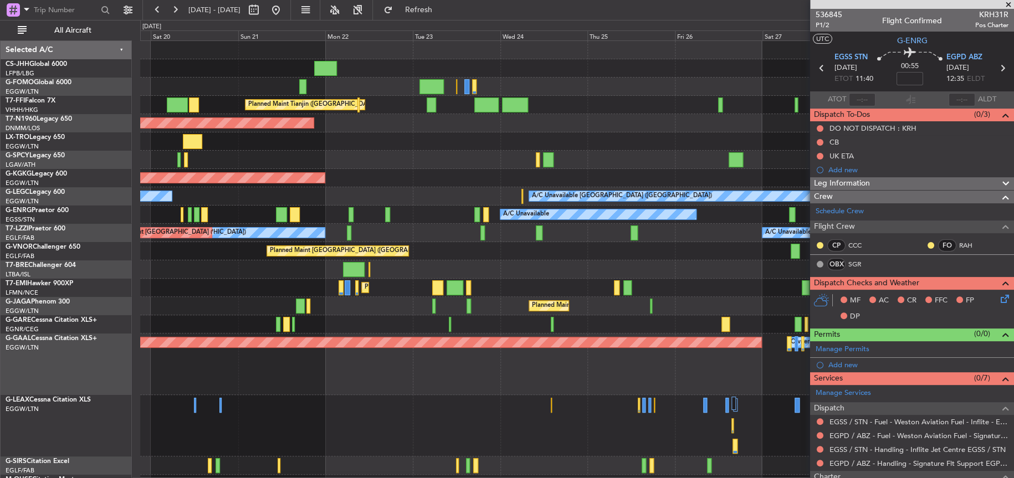 The height and width of the screenshot is (478, 1014). I want to click on a: G-FOMOGlobal 6000, so click(38, 83).